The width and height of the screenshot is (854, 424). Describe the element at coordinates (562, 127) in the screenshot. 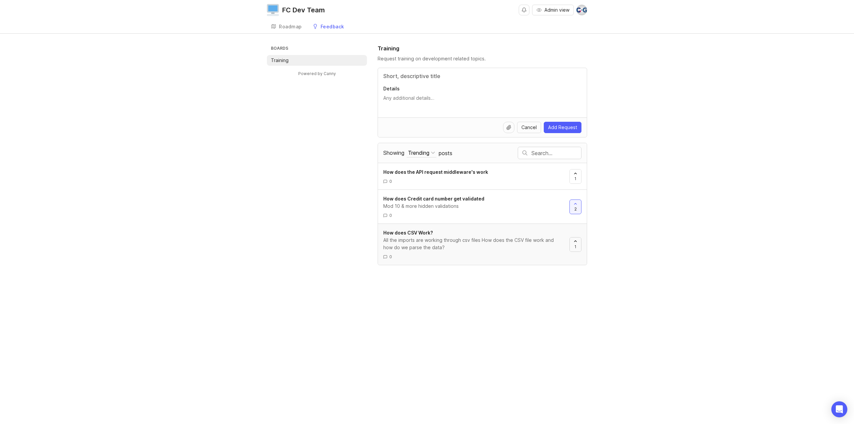

I see `span: Add Request` at that location.